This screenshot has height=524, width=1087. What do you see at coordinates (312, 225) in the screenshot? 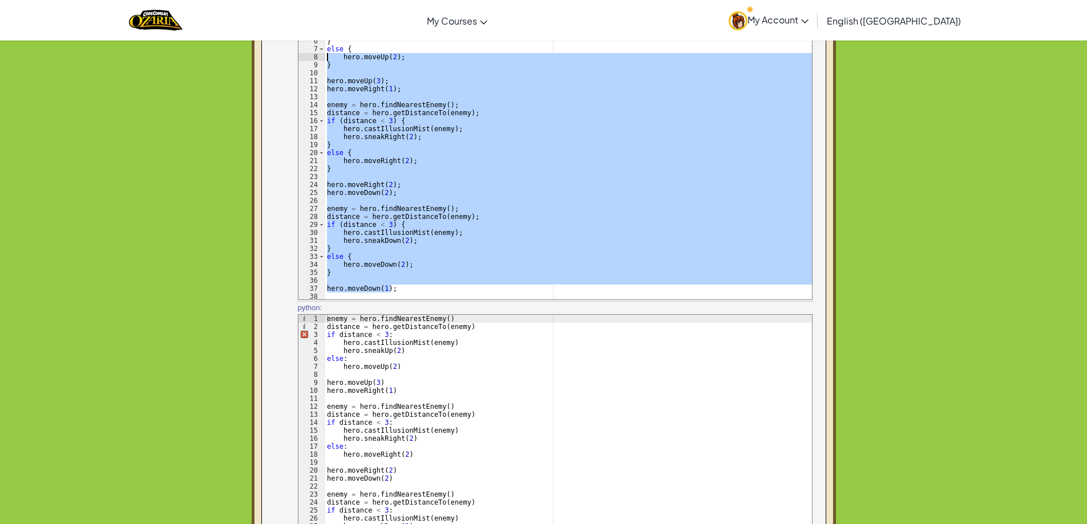
I see `div: 29` at bounding box center [312, 225].